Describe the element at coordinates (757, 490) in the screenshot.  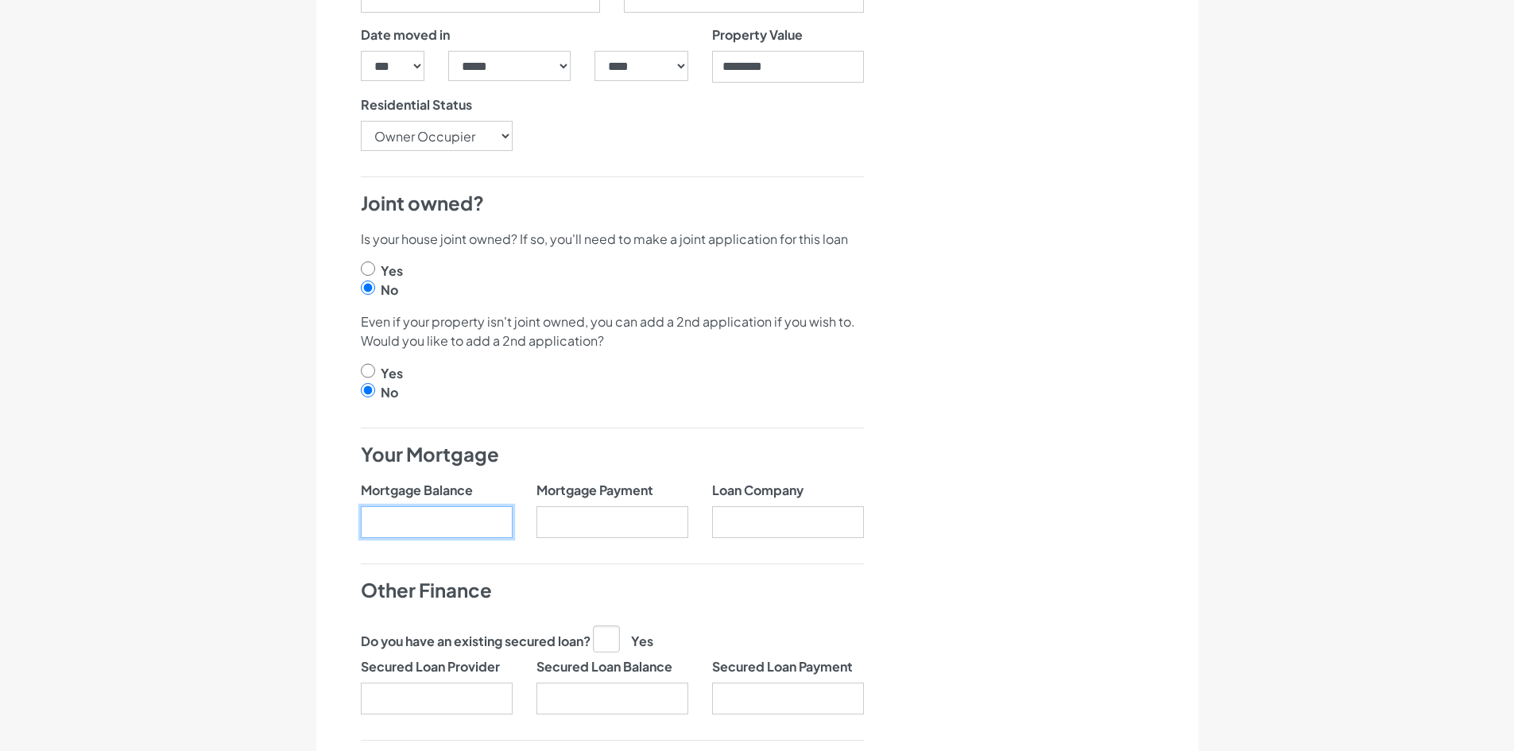
I see `label: Loan Company` at that location.